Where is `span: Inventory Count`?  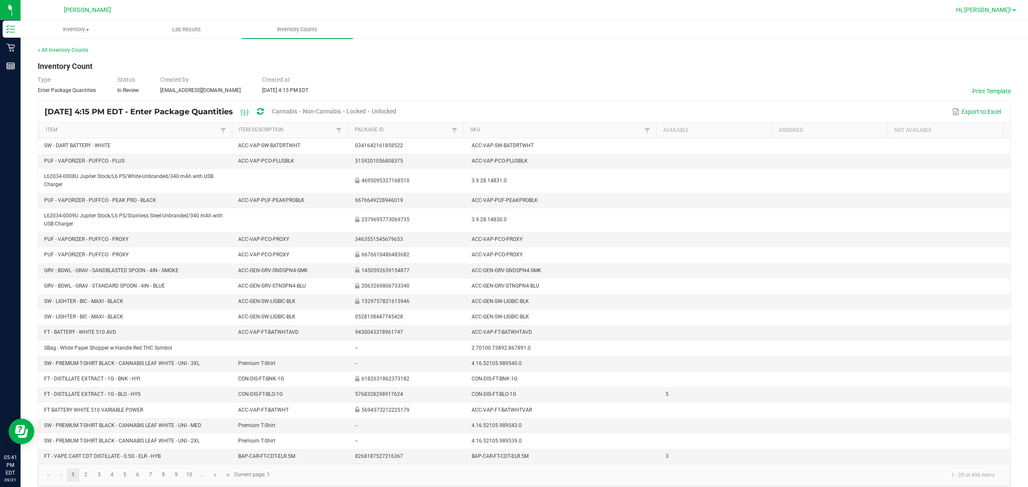 span: Inventory Count is located at coordinates (65, 66).